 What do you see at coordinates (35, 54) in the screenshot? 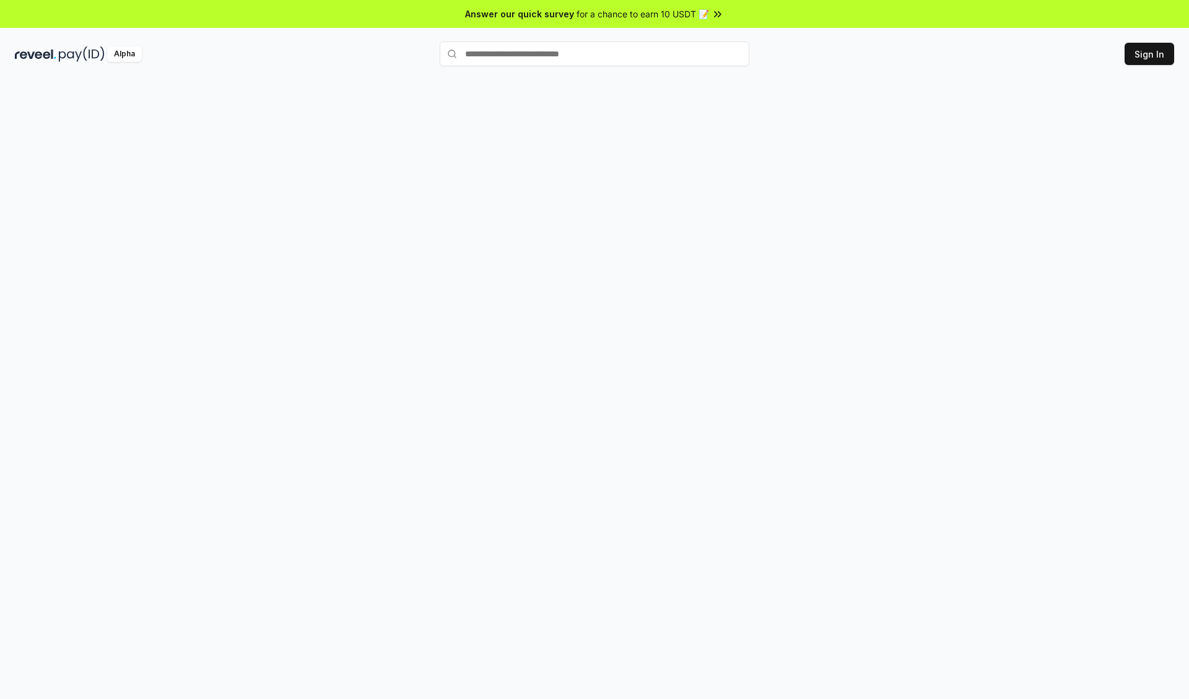
I see `img: reveel_dark` at bounding box center [35, 54].